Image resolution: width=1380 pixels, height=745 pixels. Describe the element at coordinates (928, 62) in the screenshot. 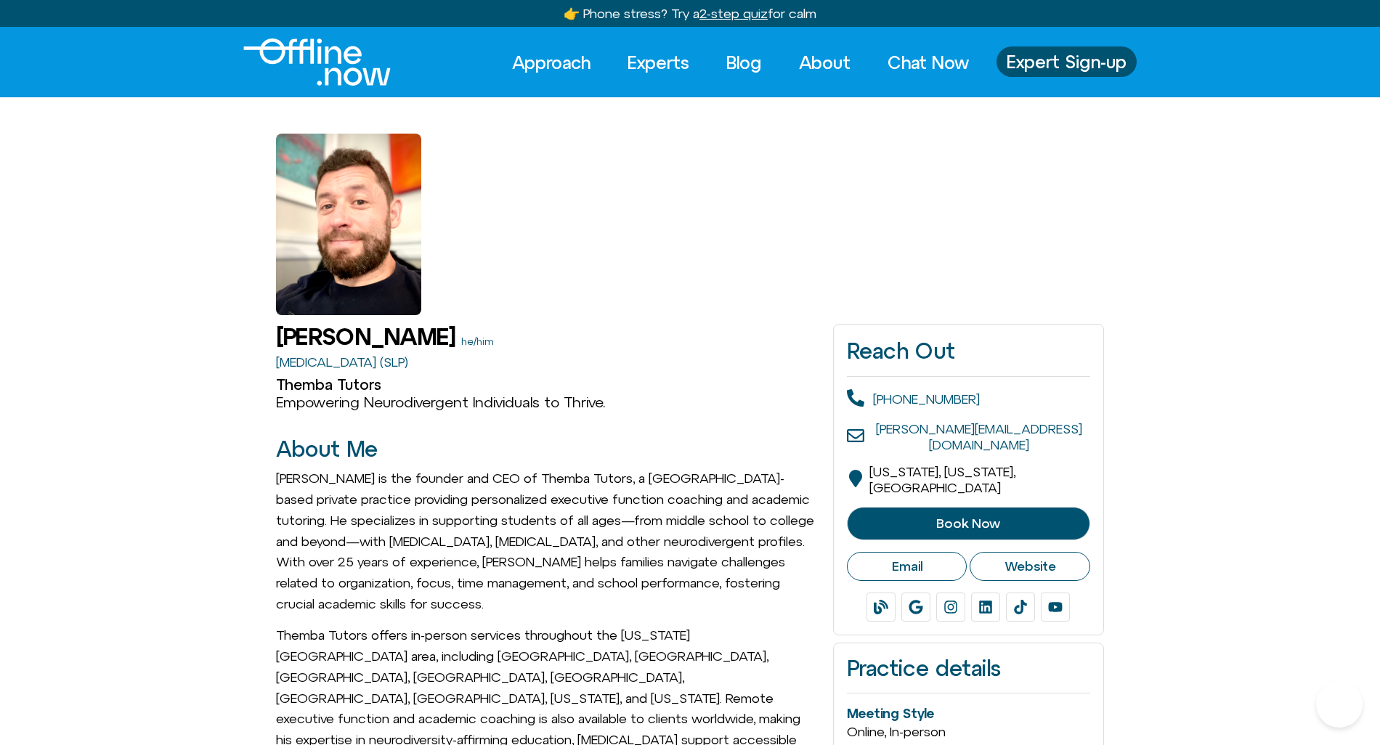

I see `a: Chat Now` at that location.